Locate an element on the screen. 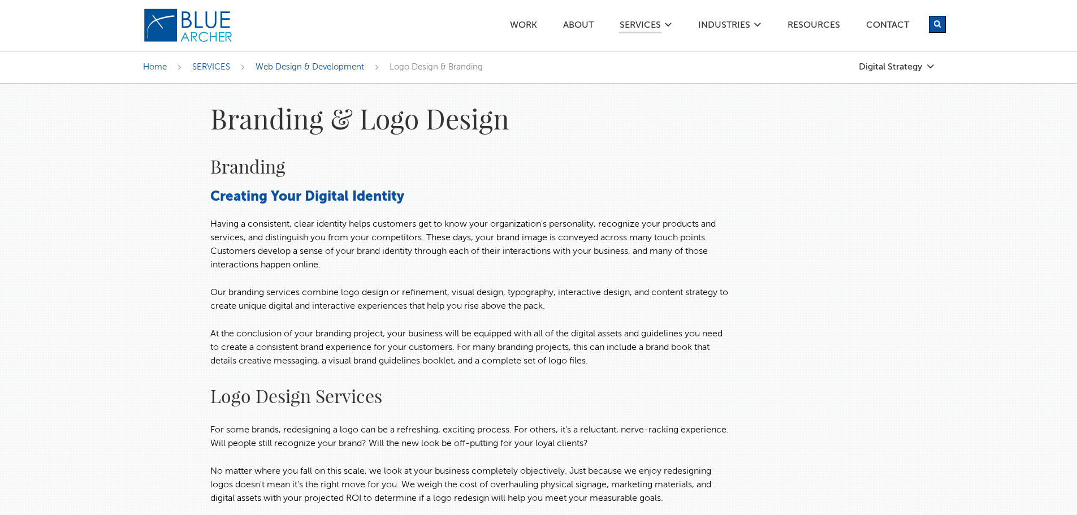 Image resolution: width=1077 pixels, height=515 pixels. a: Resources is located at coordinates (813, 27).